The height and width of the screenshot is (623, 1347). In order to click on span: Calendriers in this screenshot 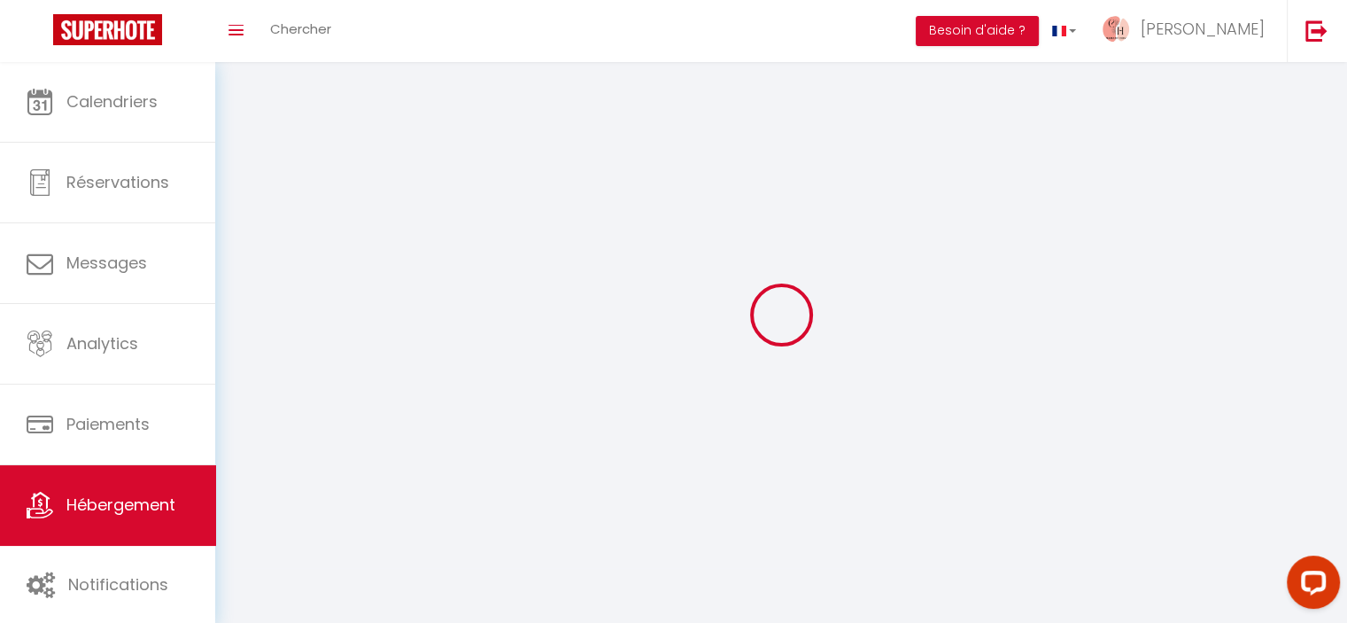, I will do `click(112, 101)`.